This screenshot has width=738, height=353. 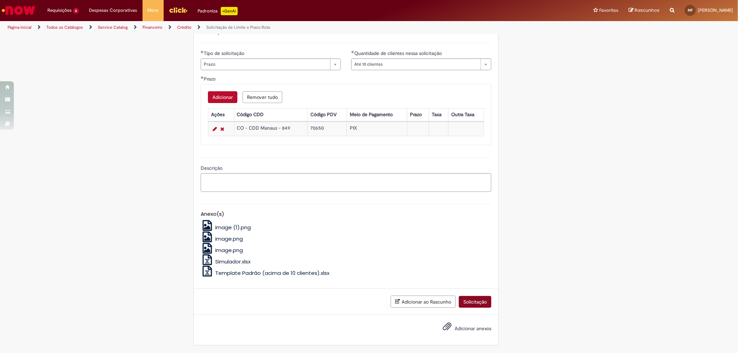 I want to click on button: Adicionar anexos, so click(x=447, y=328).